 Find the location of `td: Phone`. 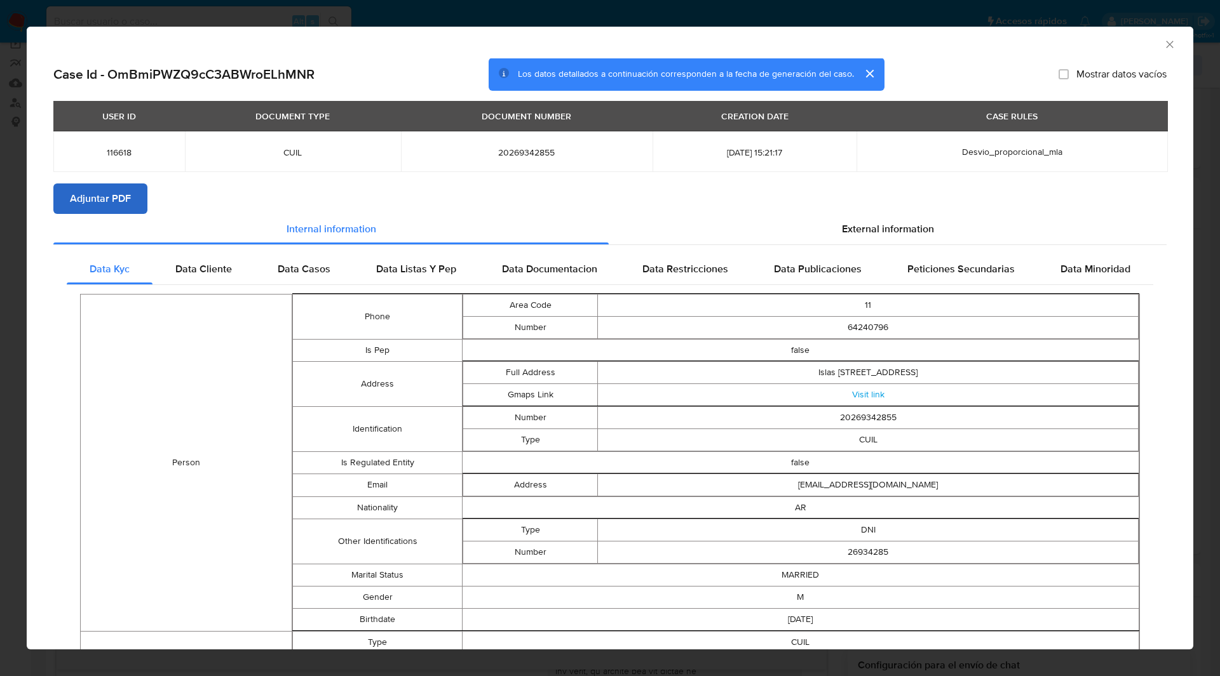

td: Phone is located at coordinates (377, 316).